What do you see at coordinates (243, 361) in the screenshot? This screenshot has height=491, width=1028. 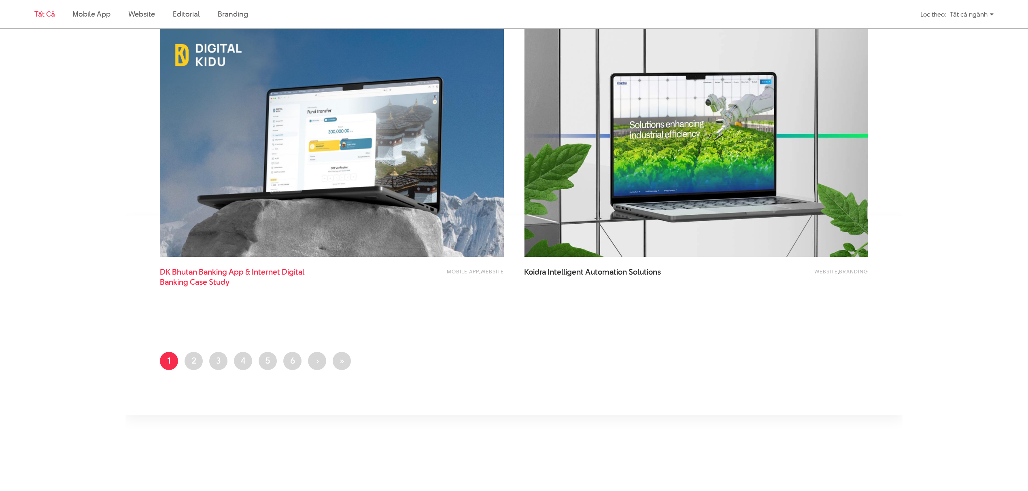 I see `a: 4` at bounding box center [243, 361].